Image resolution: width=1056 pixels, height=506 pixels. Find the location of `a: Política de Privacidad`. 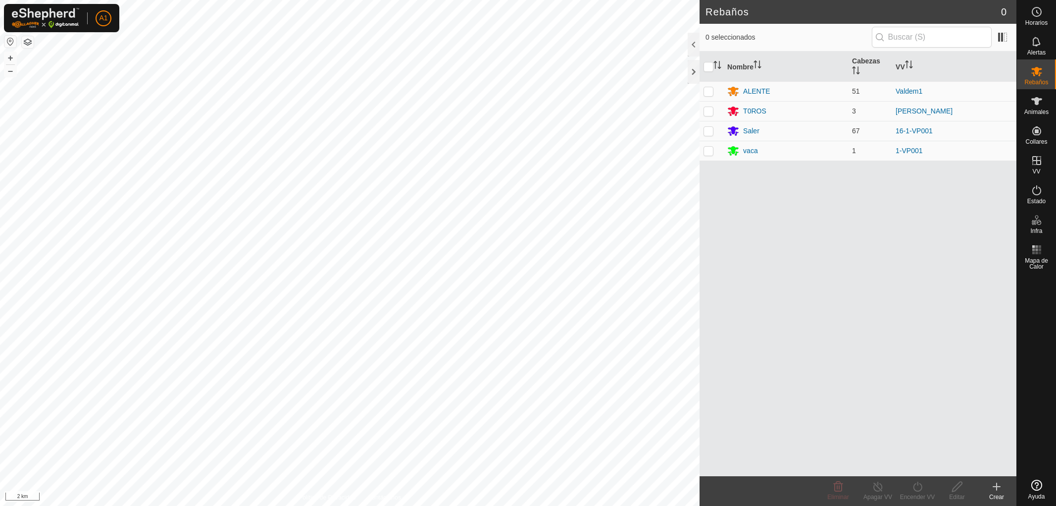

a: Política de Privacidad is located at coordinates (327, 497).